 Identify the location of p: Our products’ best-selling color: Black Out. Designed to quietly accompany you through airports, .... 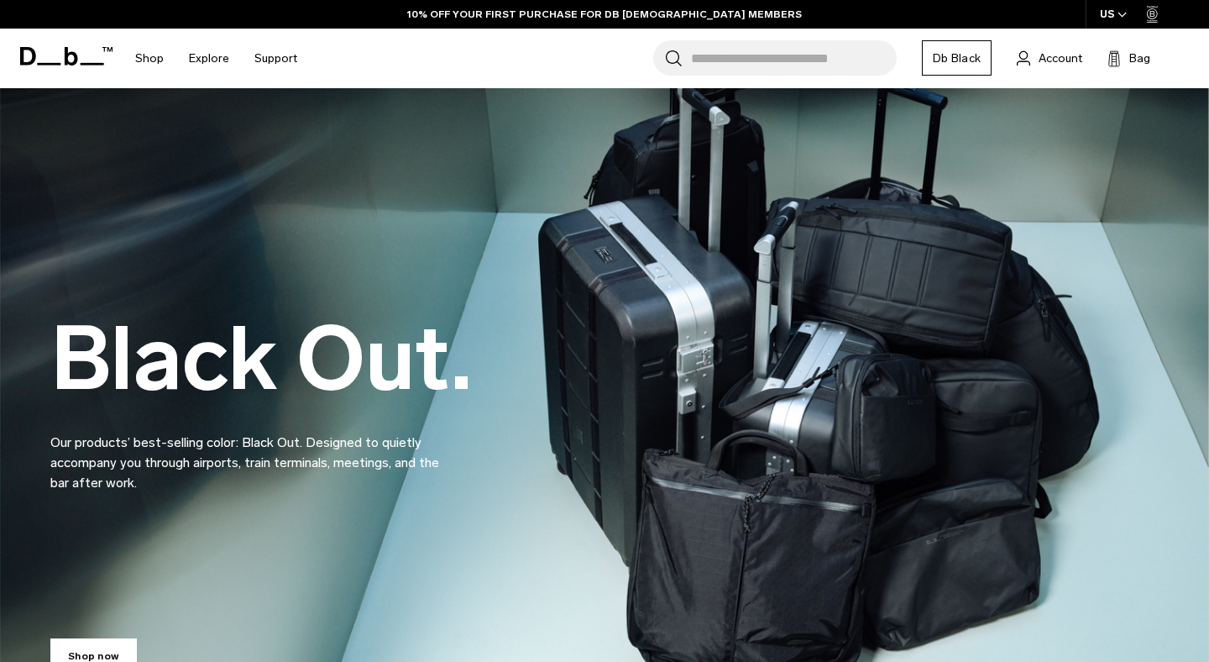
(252, 453).